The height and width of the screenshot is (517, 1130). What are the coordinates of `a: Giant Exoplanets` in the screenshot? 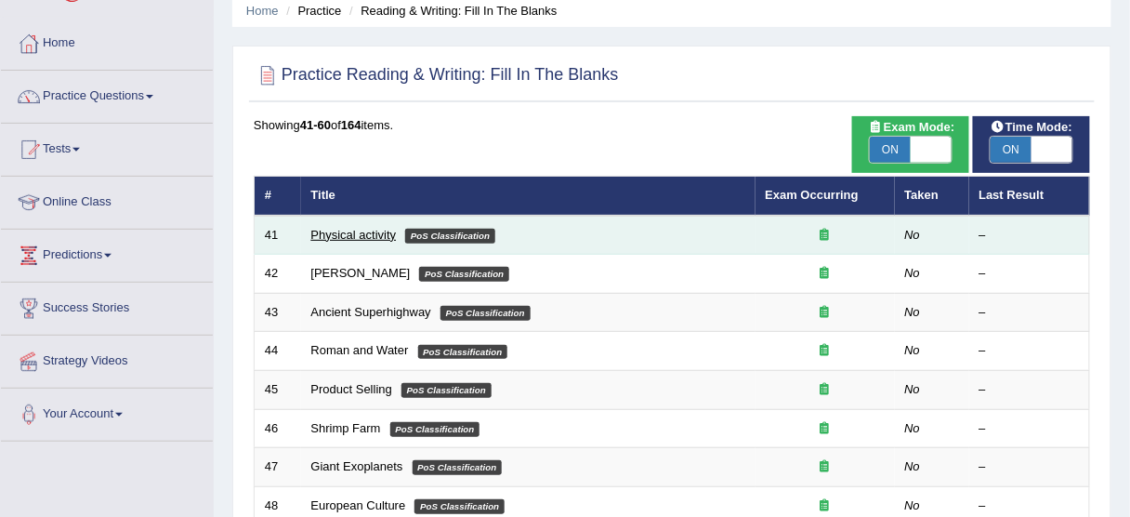 It's located at (357, 465).